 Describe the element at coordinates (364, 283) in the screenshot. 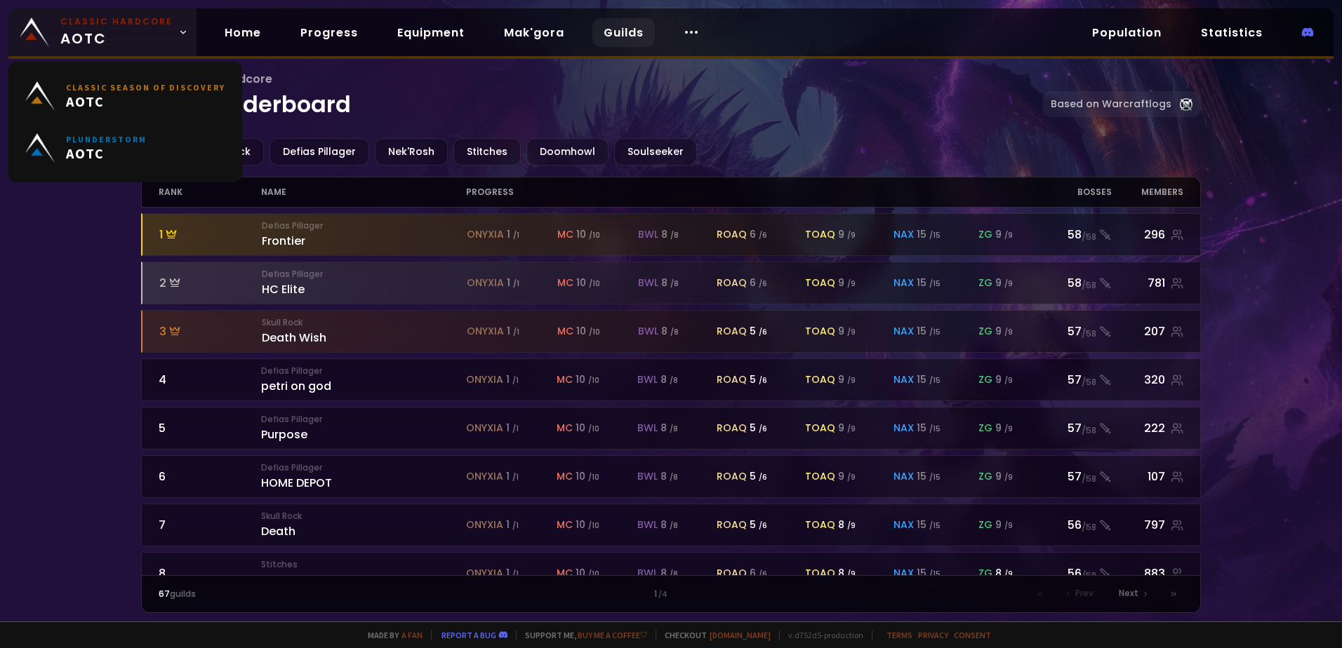

I see `div: HC Elite` at that location.